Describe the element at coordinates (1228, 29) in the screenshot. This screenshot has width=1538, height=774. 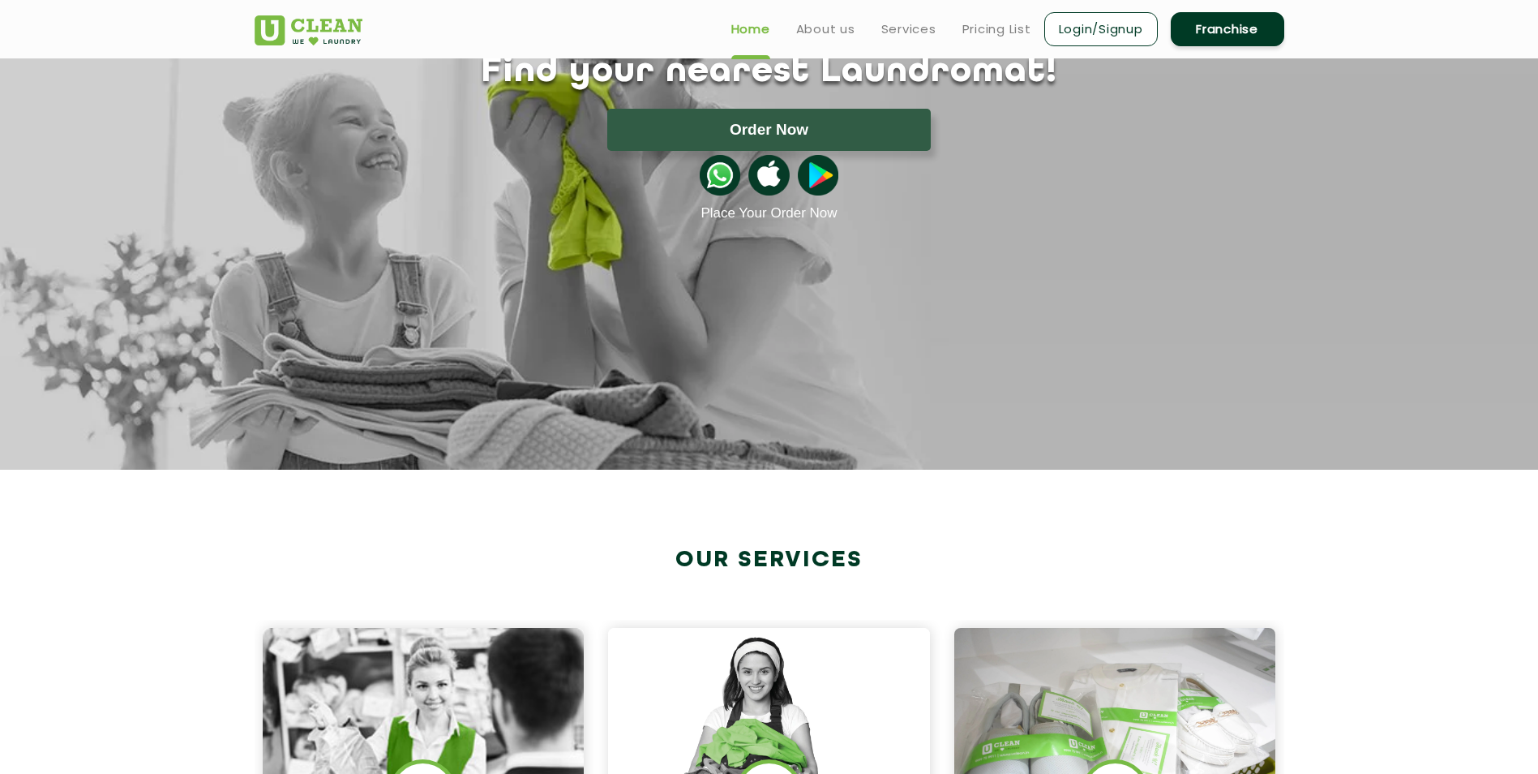
I see `a: Franchise` at that location.